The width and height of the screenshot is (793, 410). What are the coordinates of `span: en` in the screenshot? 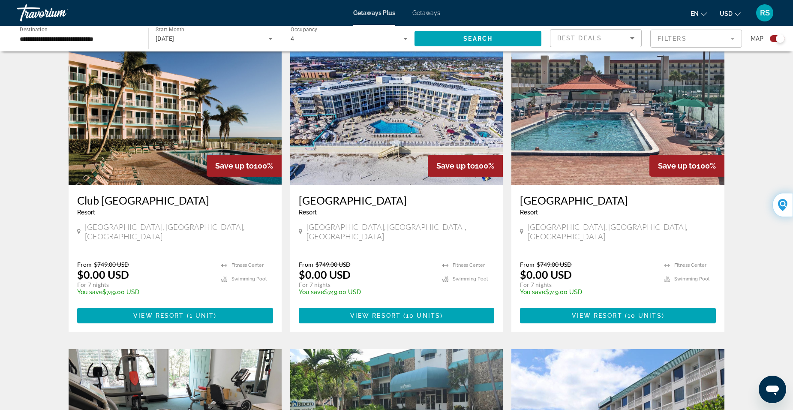 It's located at (694, 14).